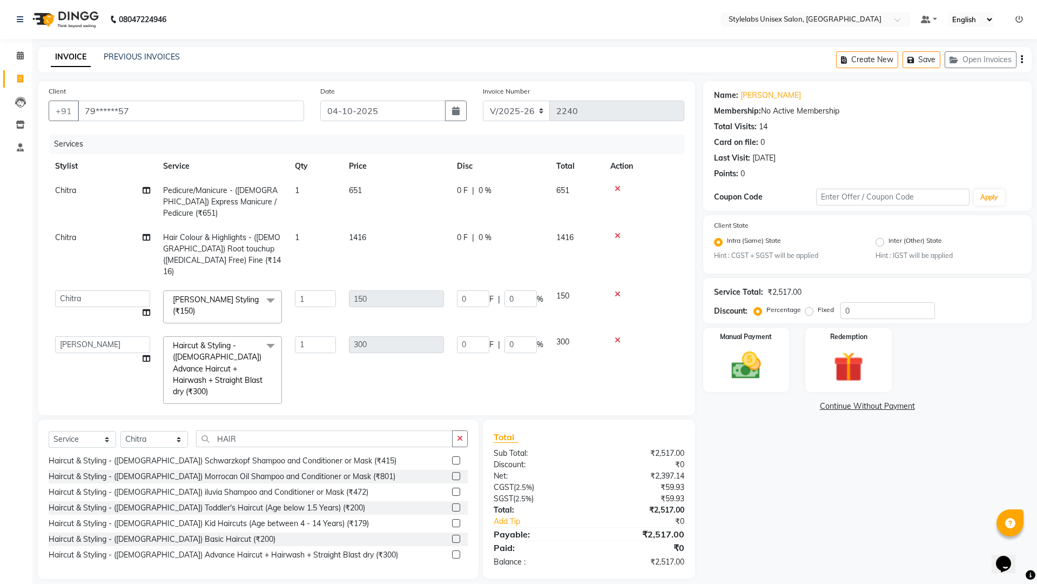 The height and width of the screenshot is (584, 1037). What do you see at coordinates (867, 59) in the screenshot?
I see `button: Create New` at bounding box center [867, 59].